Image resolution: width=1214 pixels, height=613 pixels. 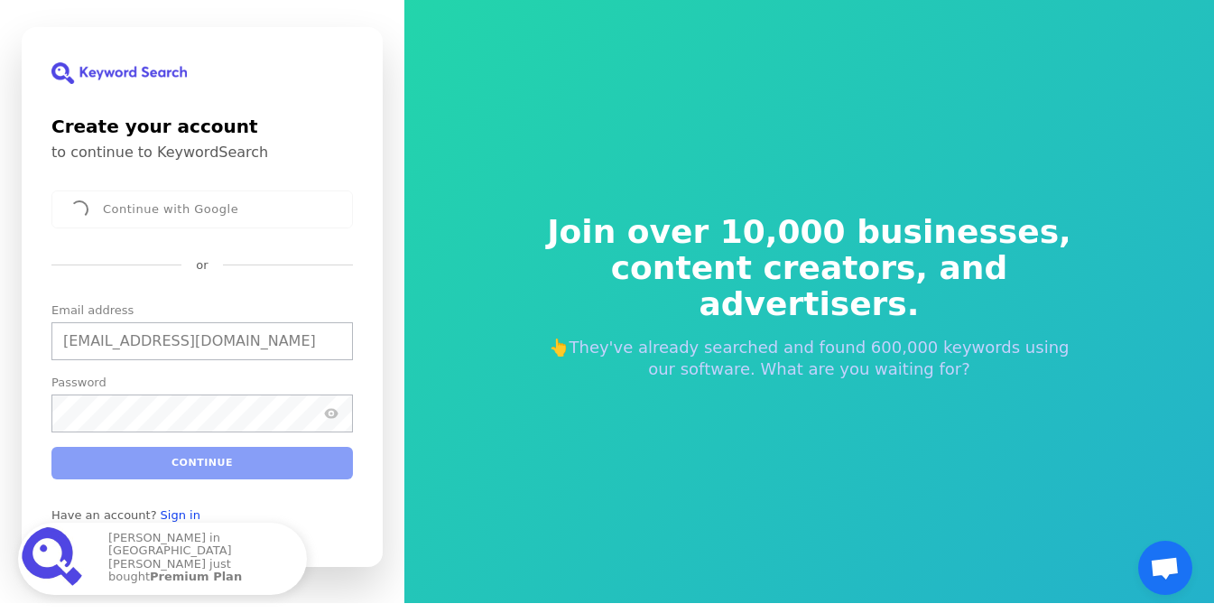 What do you see at coordinates (1165, 568) in the screenshot?
I see `a: Chat abierto` at bounding box center [1165, 568].